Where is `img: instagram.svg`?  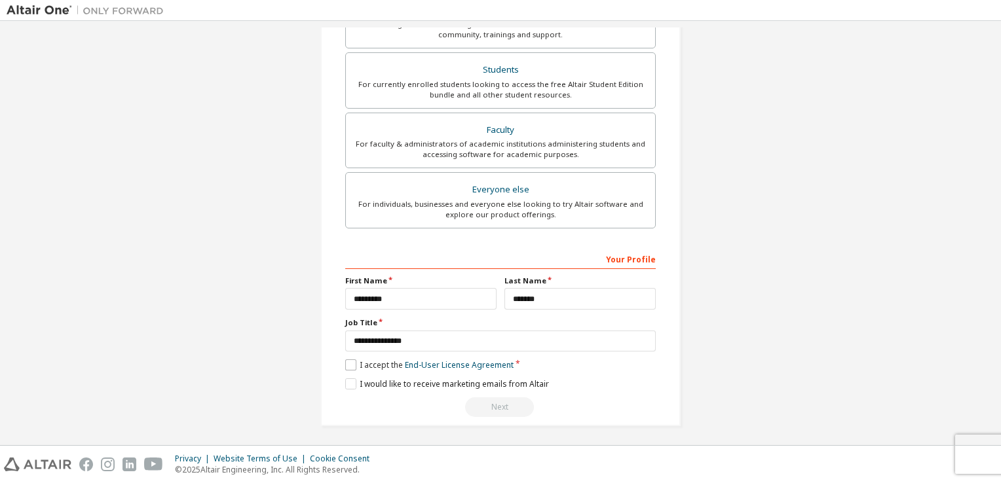 img: instagram.svg is located at coordinates (107, 464).